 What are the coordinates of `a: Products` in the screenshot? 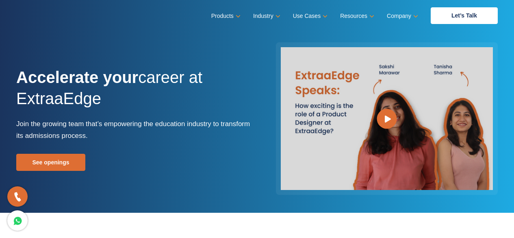 It's located at (225, 16).